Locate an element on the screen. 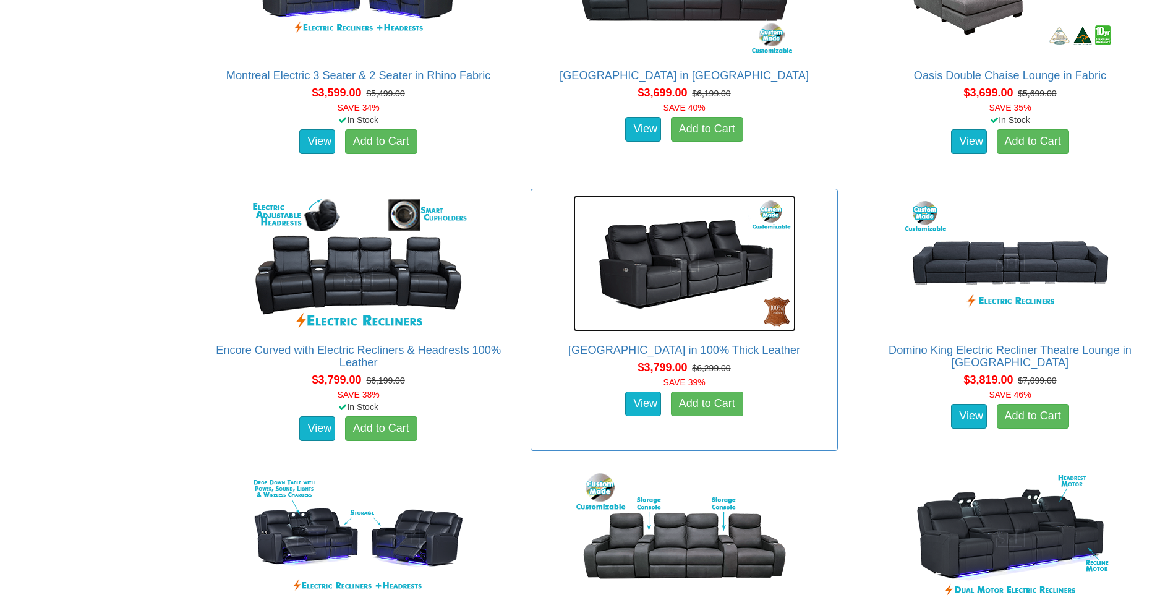 The image size is (1173, 600). del: $6,299.00 is located at coordinates (711, 368).